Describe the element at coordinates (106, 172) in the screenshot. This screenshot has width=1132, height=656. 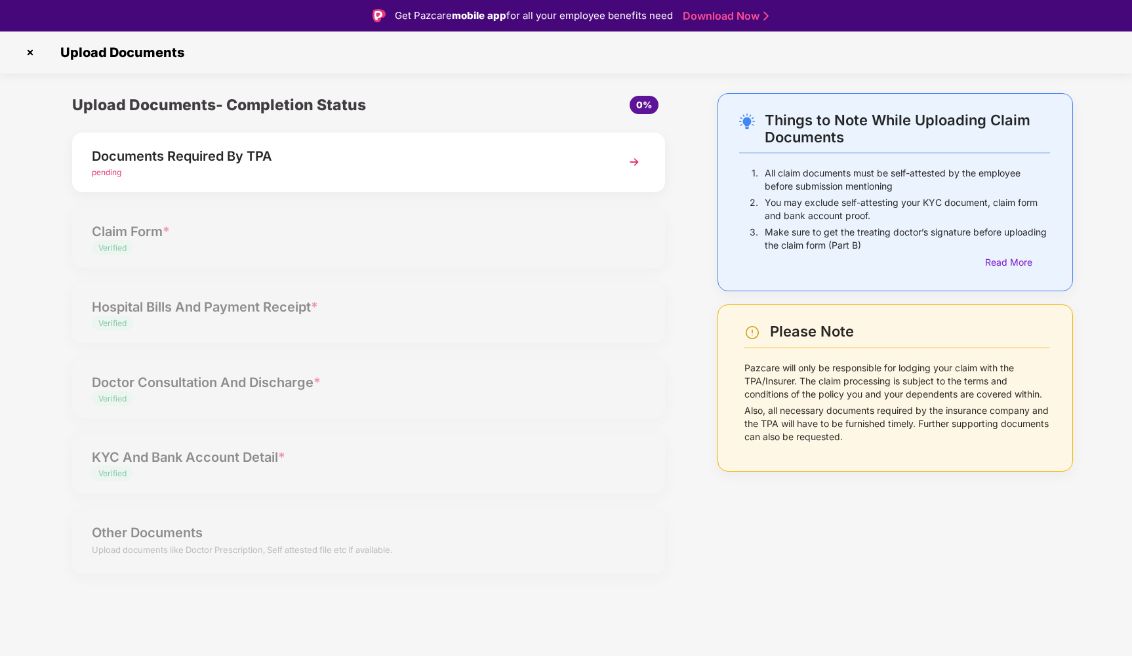
I see `span: pending` at that location.